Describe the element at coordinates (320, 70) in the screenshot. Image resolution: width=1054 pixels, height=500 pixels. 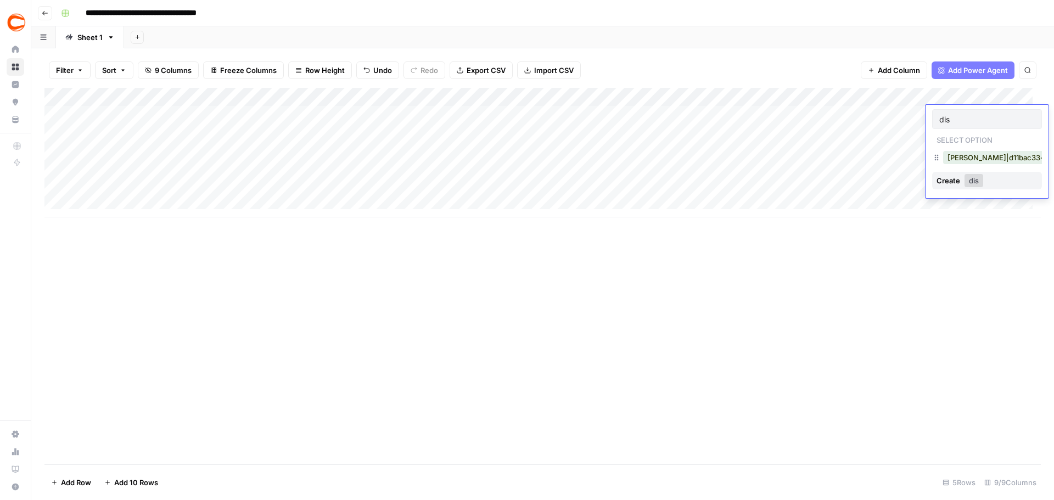
I see `button: Row Height` at that location.